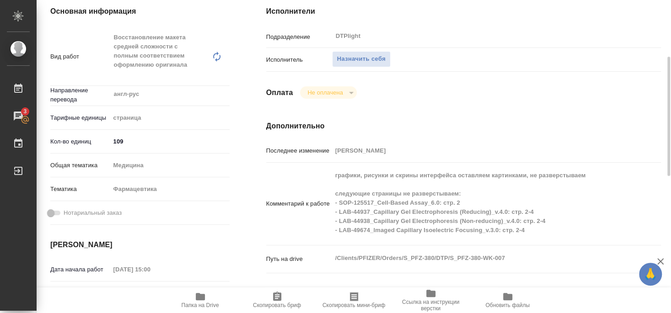 The height and width of the screenshot is (313, 671). Describe the element at coordinates (354, 306) in the screenshot. I see `span: Скопировать мини-бриф` at that location.